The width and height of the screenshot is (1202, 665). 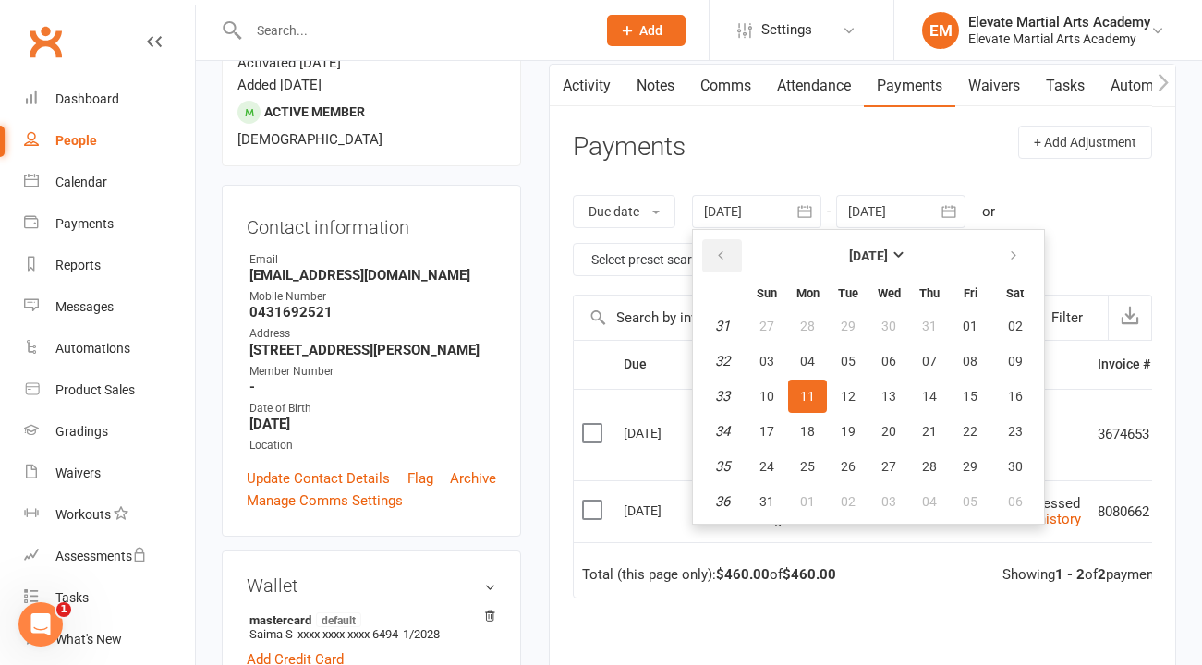 I want to click on input: Search..., so click(x=413, y=30).